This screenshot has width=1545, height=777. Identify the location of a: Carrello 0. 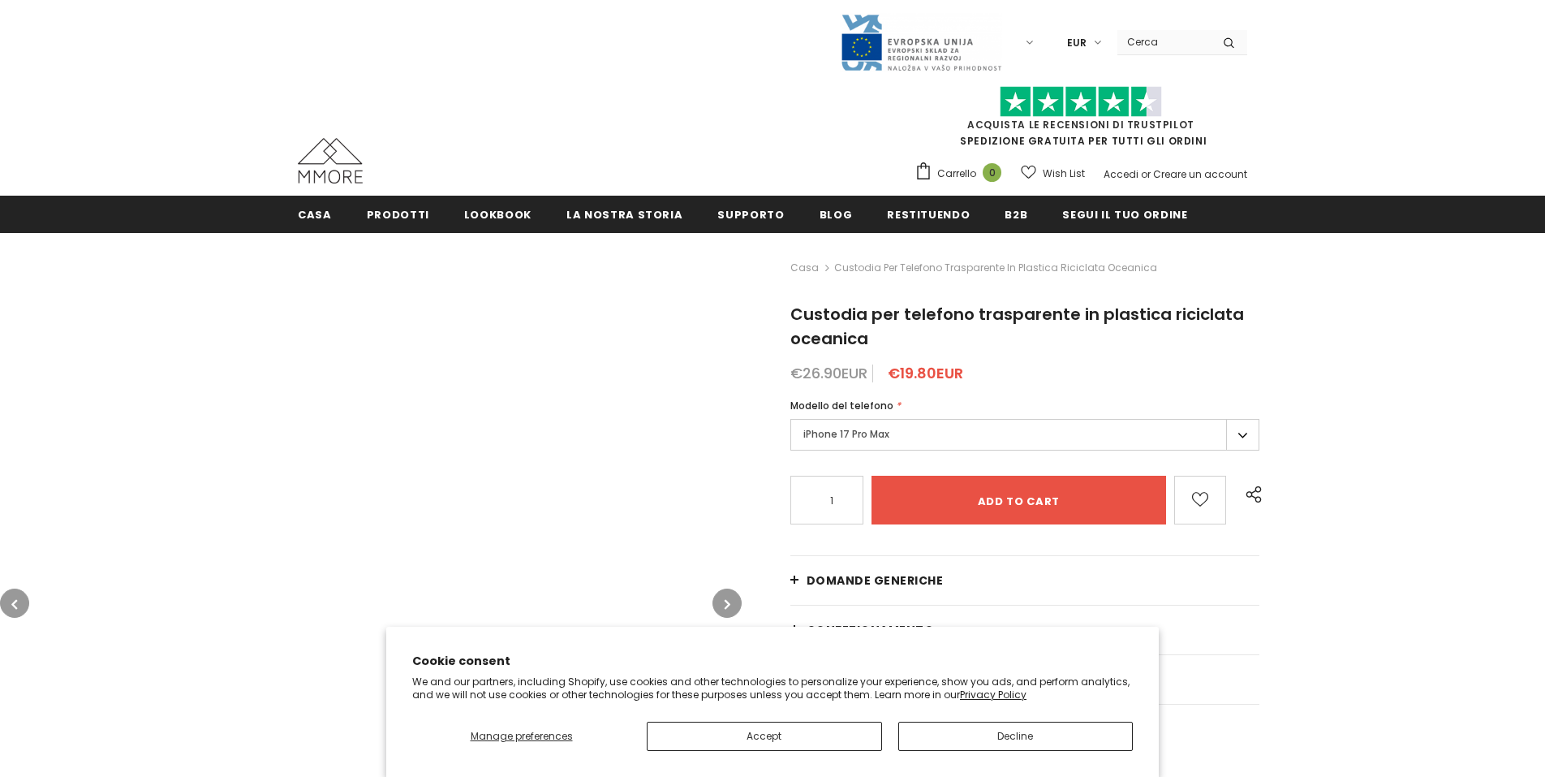
(962, 174).